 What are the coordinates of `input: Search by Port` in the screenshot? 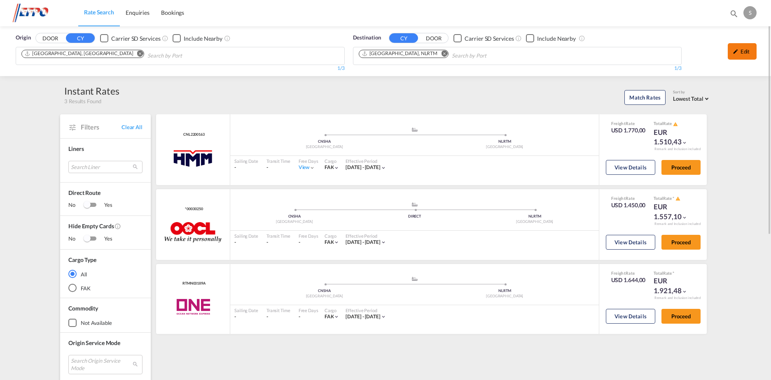 It's located at (186, 56).